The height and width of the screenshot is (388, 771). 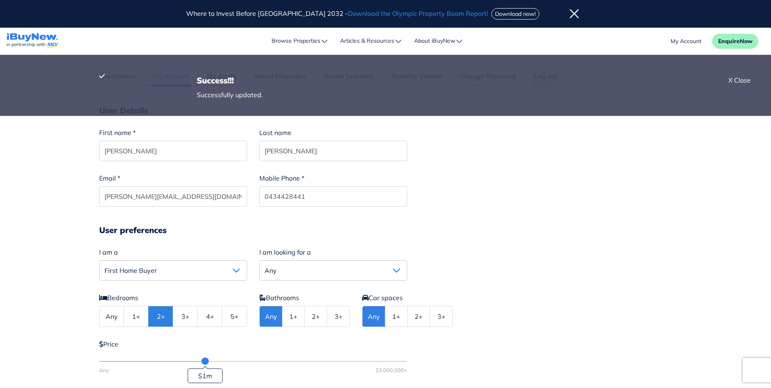 What do you see at coordinates (110, 178) in the screenshot?
I see `label: Email *` at bounding box center [110, 178].